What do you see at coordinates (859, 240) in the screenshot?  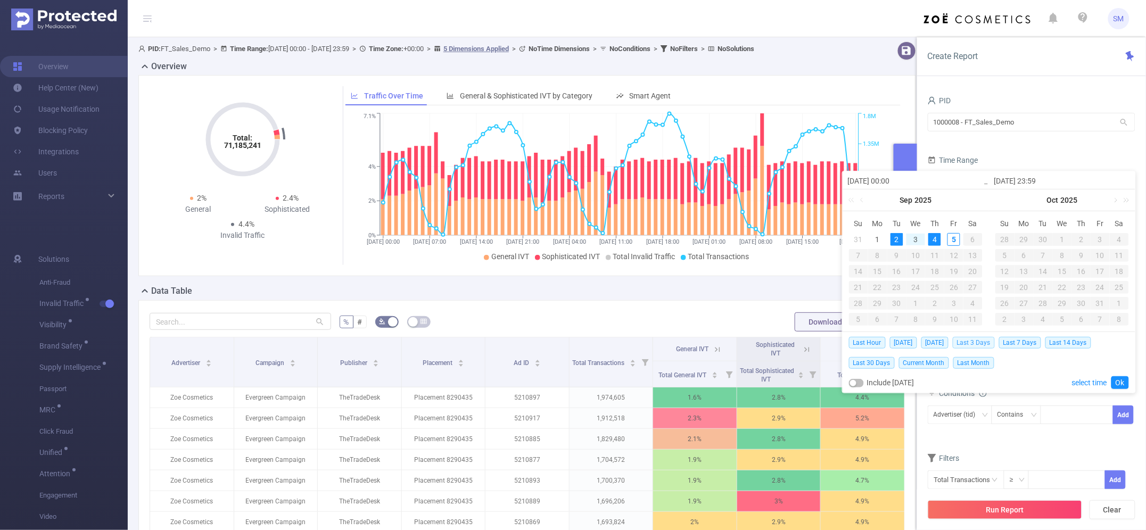 I see `td: August 31, 2025` at bounding box center [859, 240].